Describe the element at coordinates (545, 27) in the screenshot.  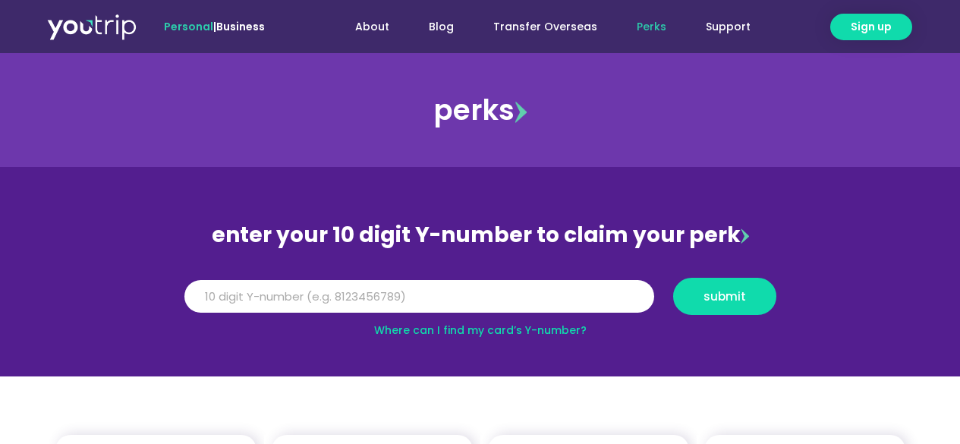
I see `a: Transfer Overseas` at that location.